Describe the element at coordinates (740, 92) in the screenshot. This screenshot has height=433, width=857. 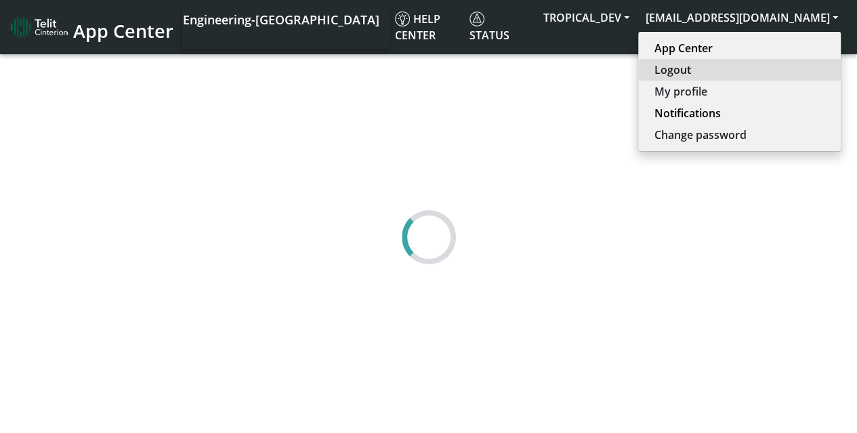
I see `button: My profile` at that location.